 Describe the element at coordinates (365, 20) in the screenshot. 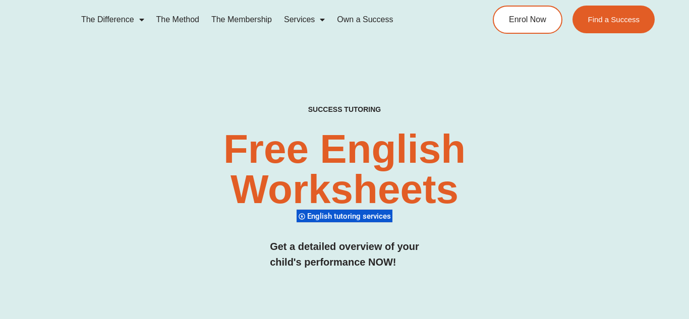

I see `a: Own a Success` at that location.